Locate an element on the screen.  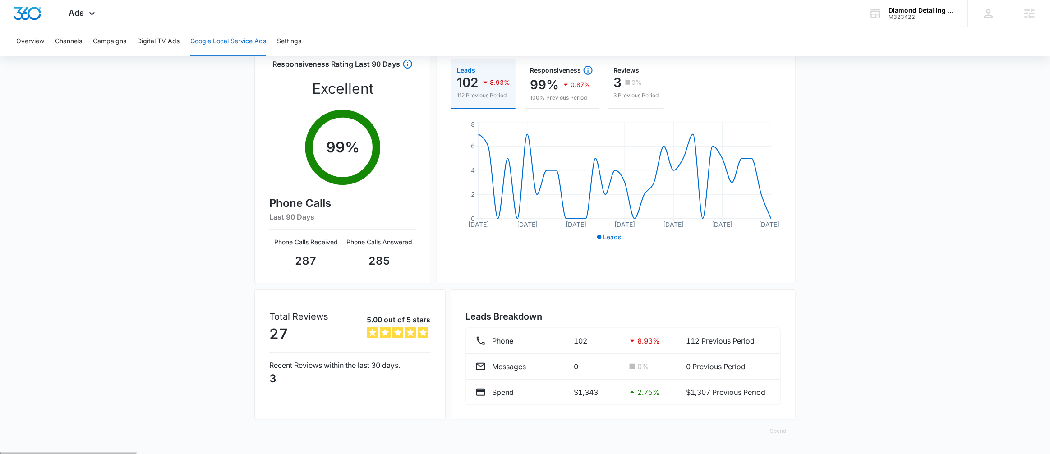
p: 0.87% is located at coordinates (581, 85).